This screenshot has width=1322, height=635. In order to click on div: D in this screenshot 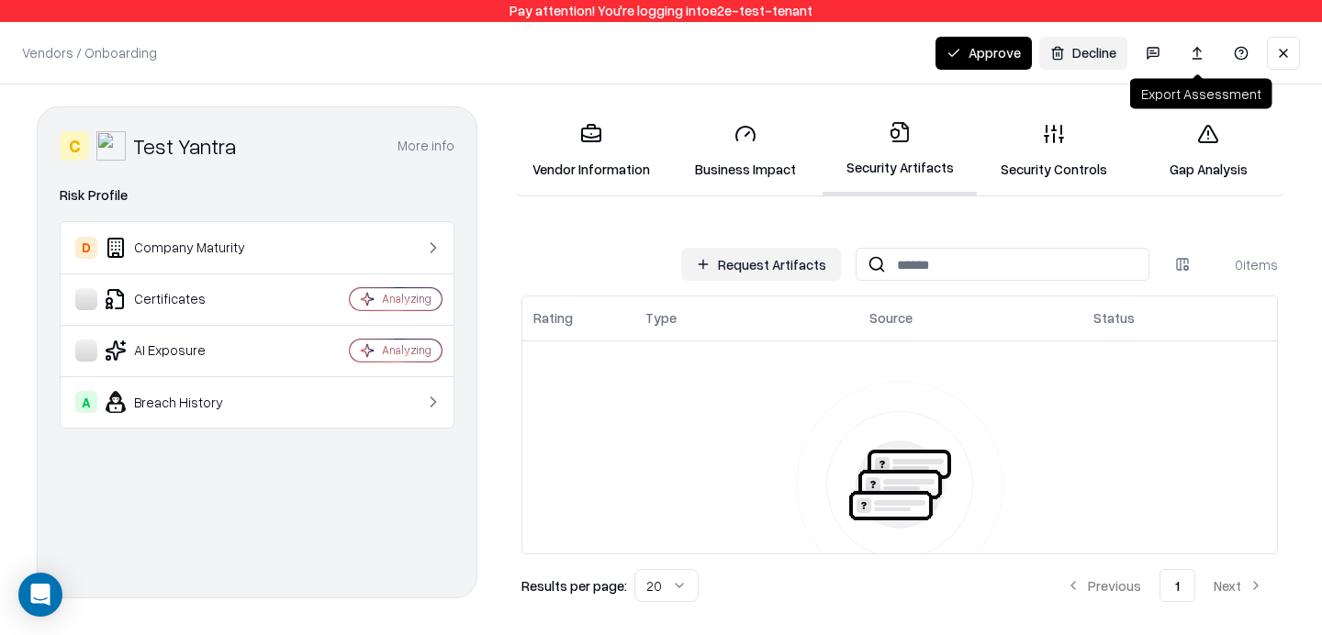, I will do `click(86, 248)`.